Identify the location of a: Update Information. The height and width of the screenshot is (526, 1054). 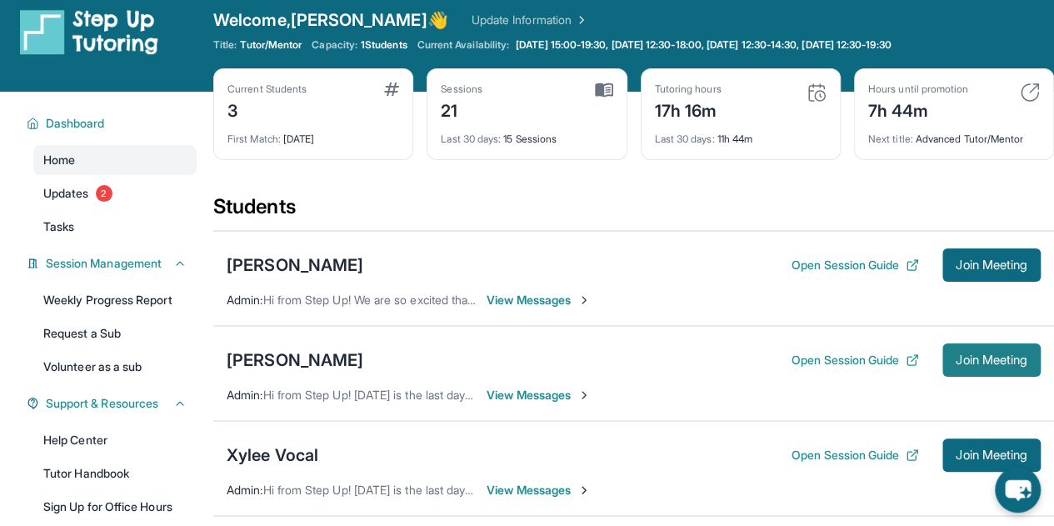
(530, 20).